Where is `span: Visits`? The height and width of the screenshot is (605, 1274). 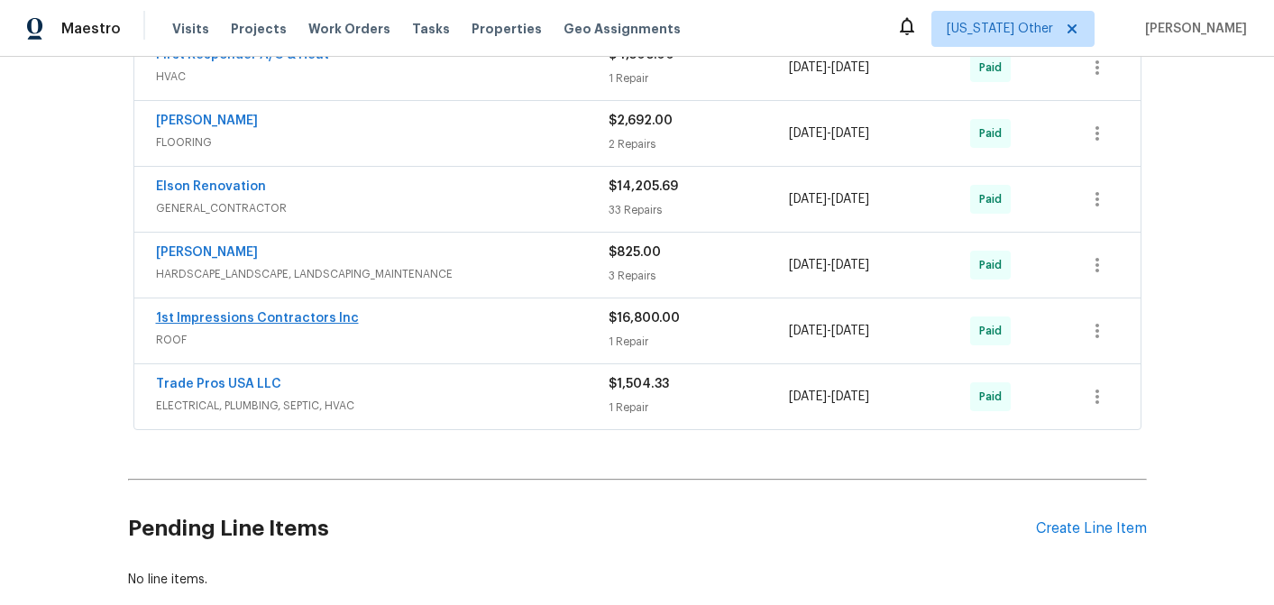 span: Visits is located at coordinates (190, 29).